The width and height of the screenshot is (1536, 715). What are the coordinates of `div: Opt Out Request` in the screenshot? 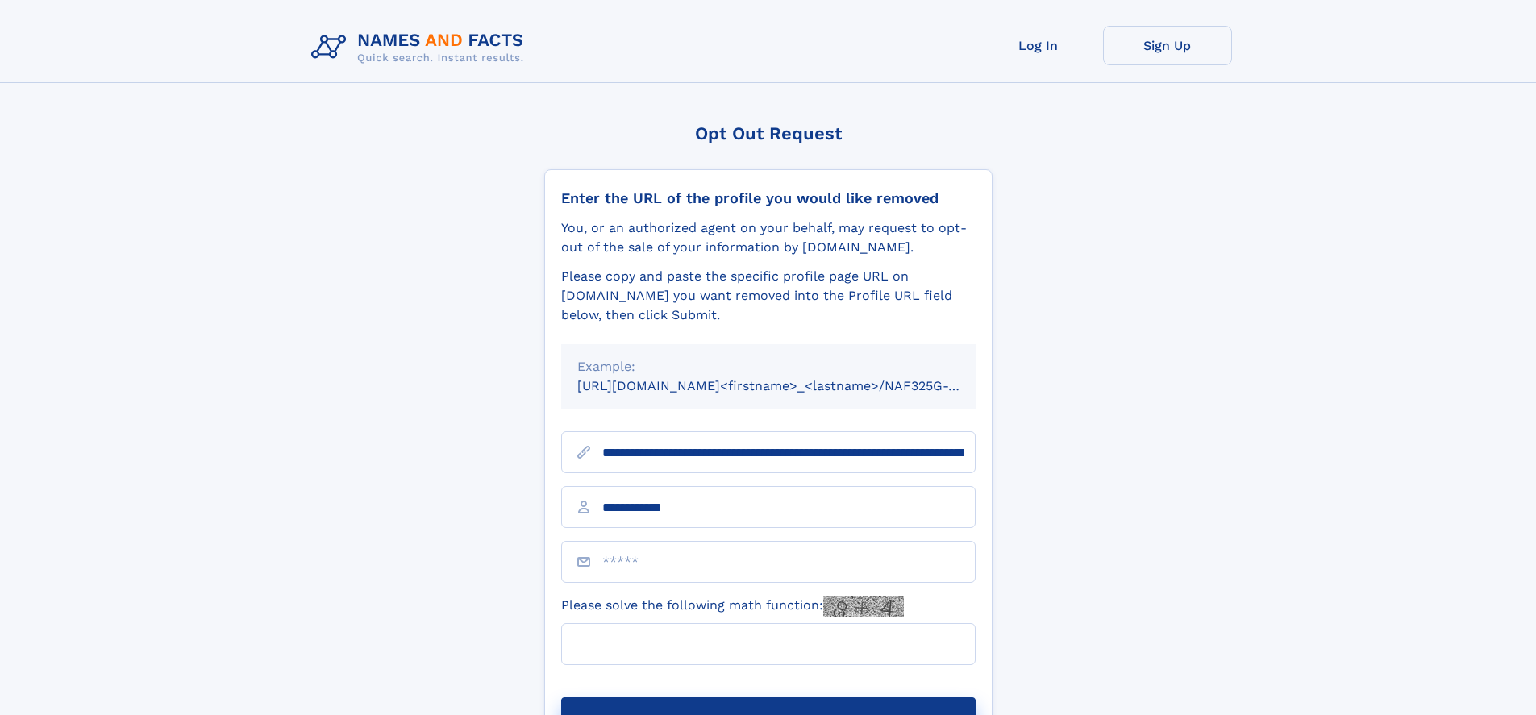 It's located at (768, 133).